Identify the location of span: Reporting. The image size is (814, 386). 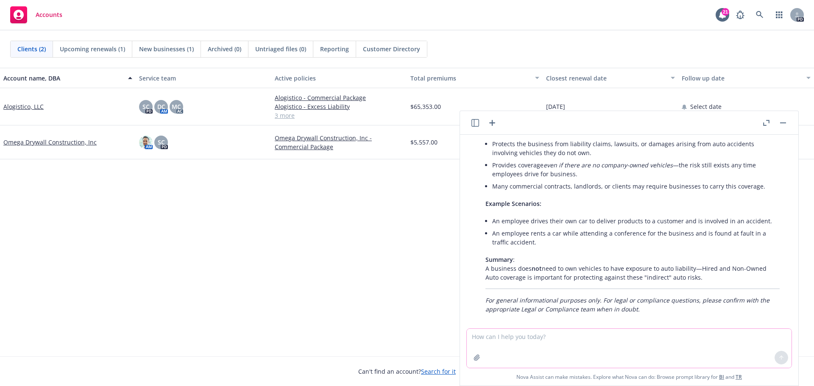
(334, 49).